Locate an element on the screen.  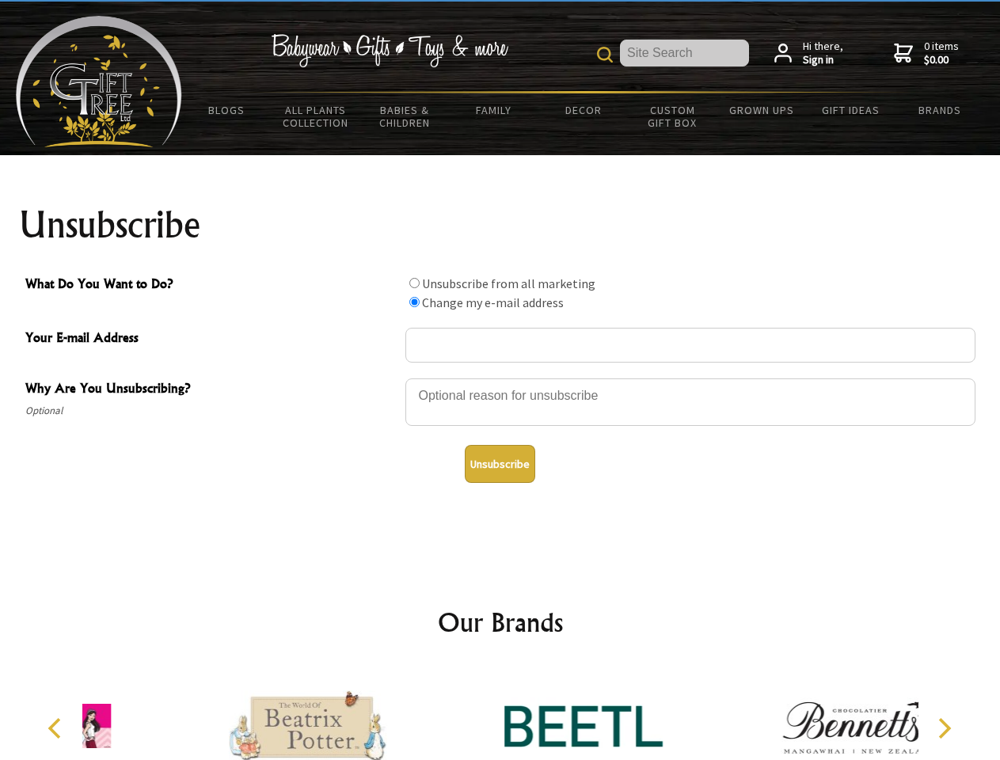
span: Why Are You Unsubscribing? is located at coordinates (211, 390).